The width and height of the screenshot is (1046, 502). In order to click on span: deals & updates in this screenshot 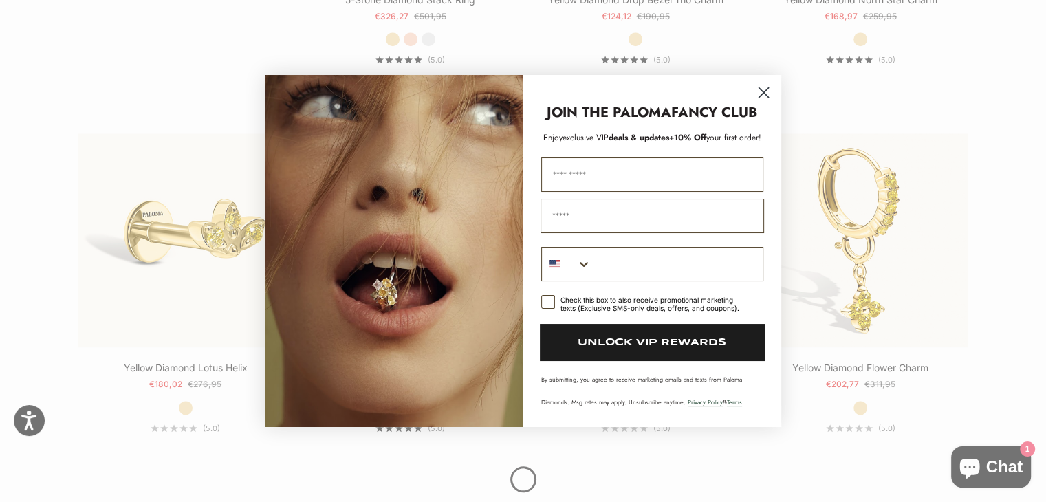, I will do `click(615, 138)`.